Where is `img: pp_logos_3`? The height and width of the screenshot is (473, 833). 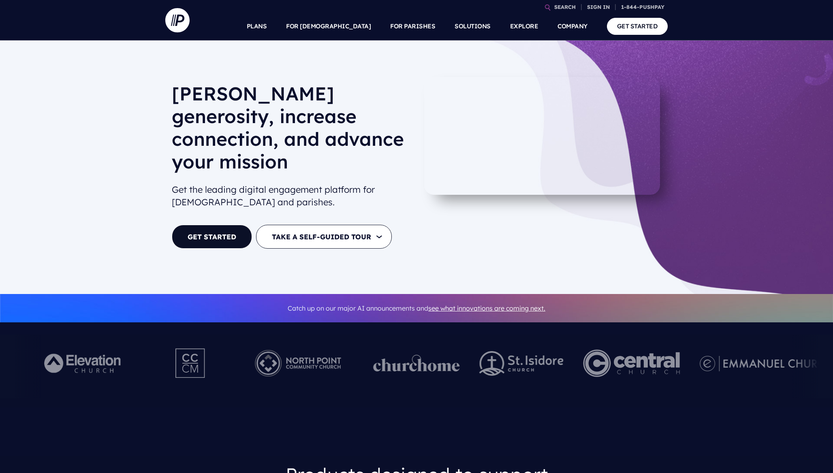 img: pp_logos_3 is located at coordinates (766, 364).